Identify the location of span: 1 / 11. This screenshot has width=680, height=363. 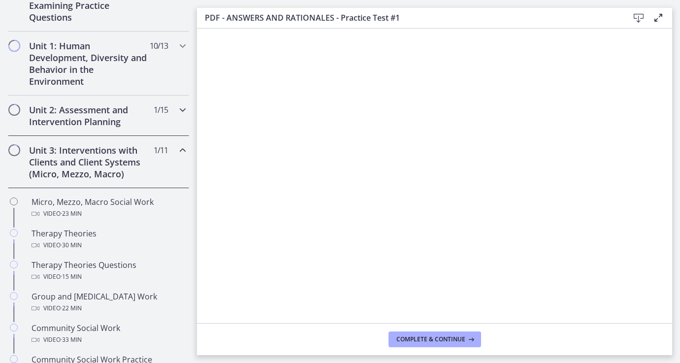
(160, 150).